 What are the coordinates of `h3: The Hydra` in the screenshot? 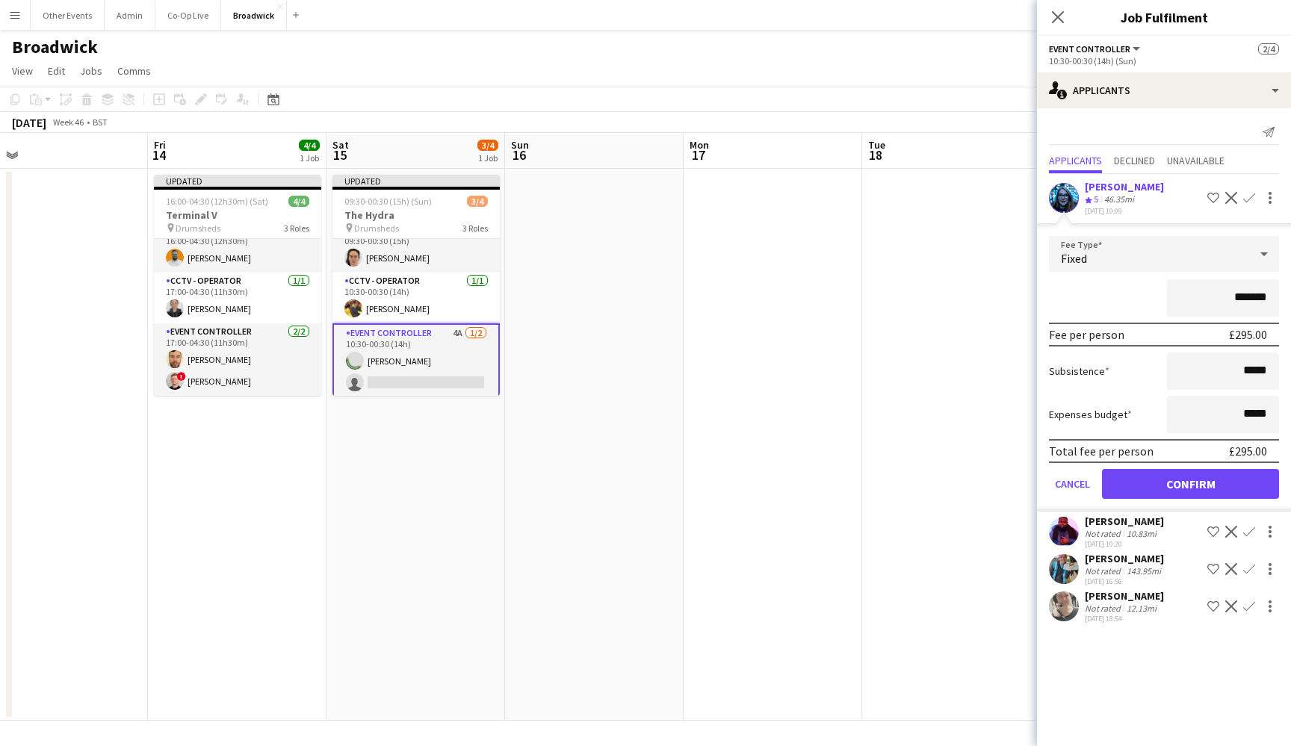 It's located at (416, 215).